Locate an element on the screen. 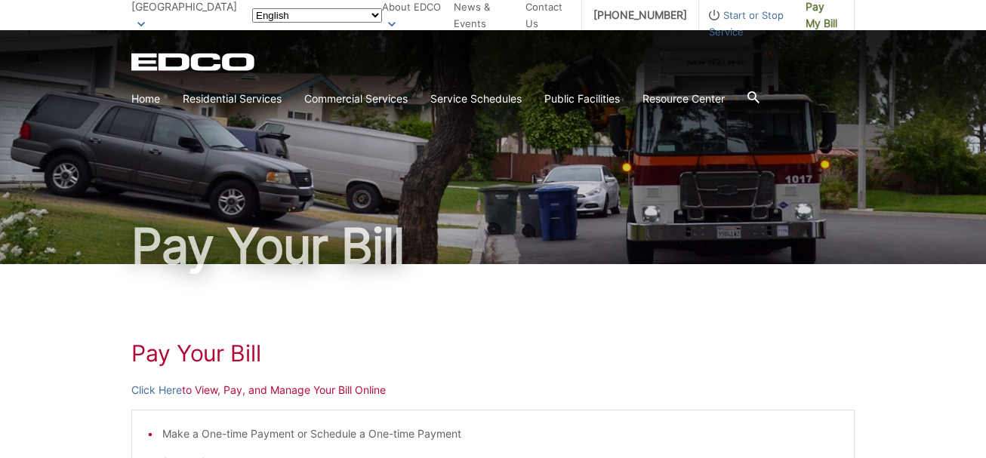 The height and width of the screenshot is (458, 986). li: Make a One-time Payment or Schedule a One-time Payment is located at coordinates (500, 434).